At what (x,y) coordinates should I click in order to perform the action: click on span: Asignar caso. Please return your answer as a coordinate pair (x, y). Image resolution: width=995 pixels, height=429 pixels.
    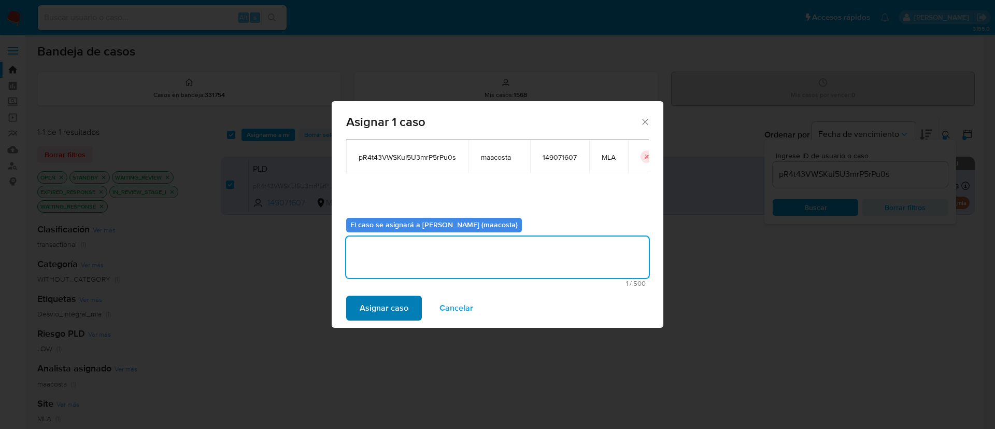
    Looking at the image, I should click on (384, 308).